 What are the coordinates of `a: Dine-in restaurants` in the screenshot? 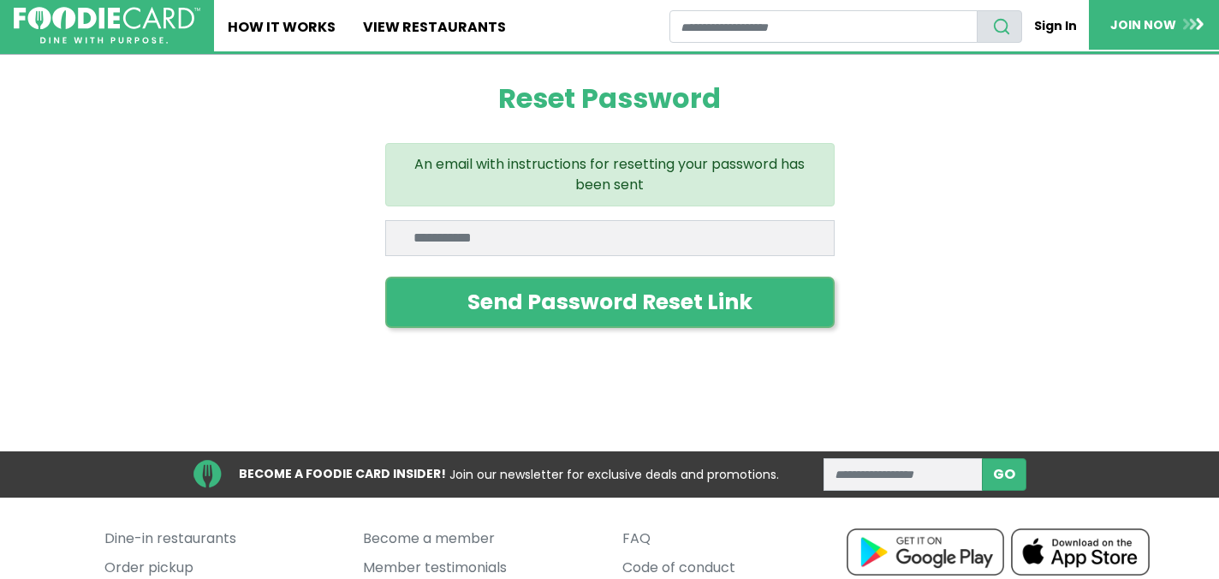 It's located at (221, 539).